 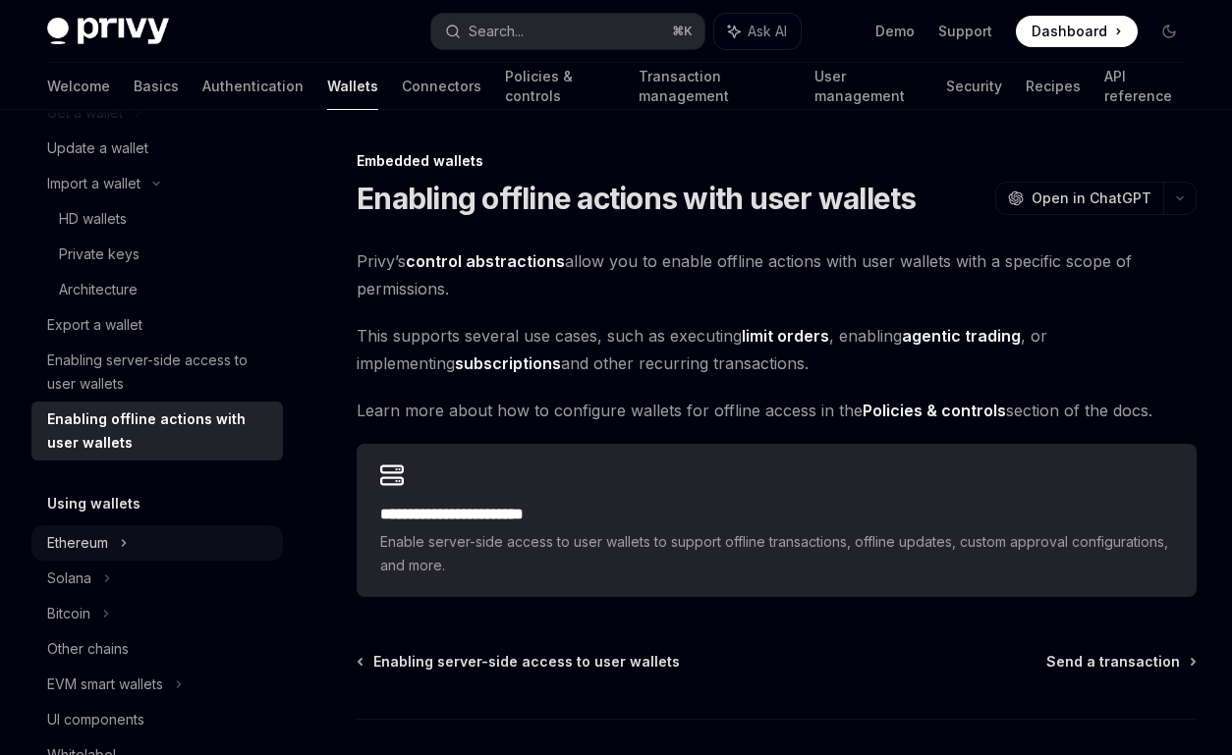 I want to click on a: control abstractions, so click(x=485, y=261).